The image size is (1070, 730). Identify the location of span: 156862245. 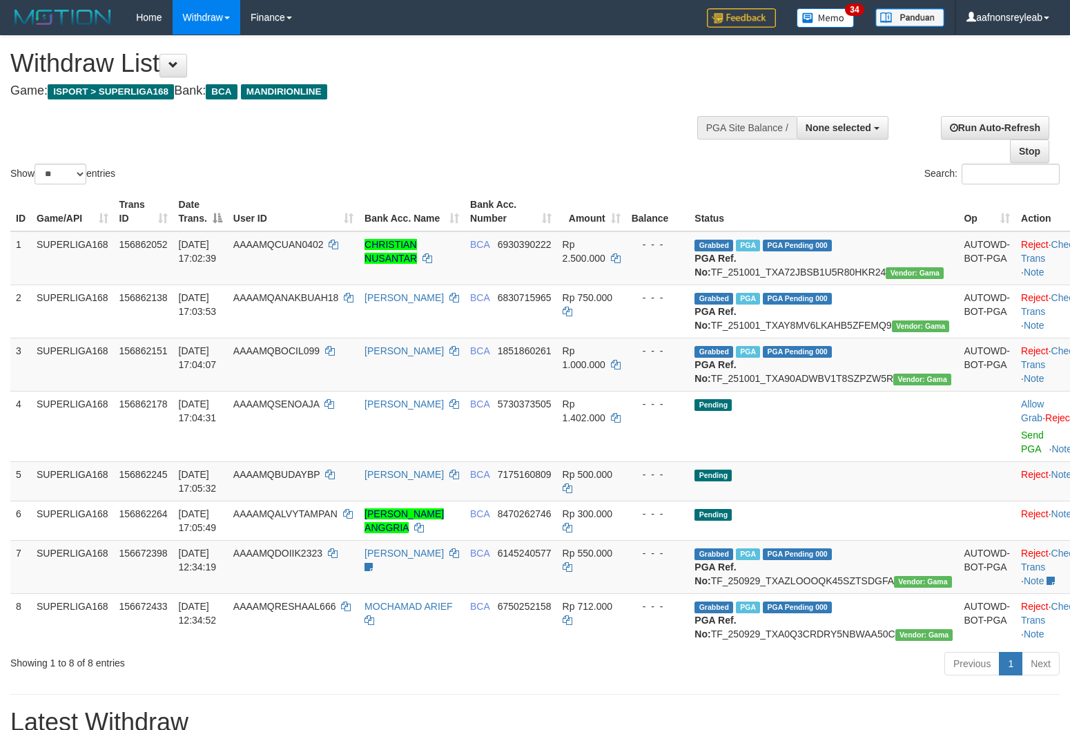
(144, 474).